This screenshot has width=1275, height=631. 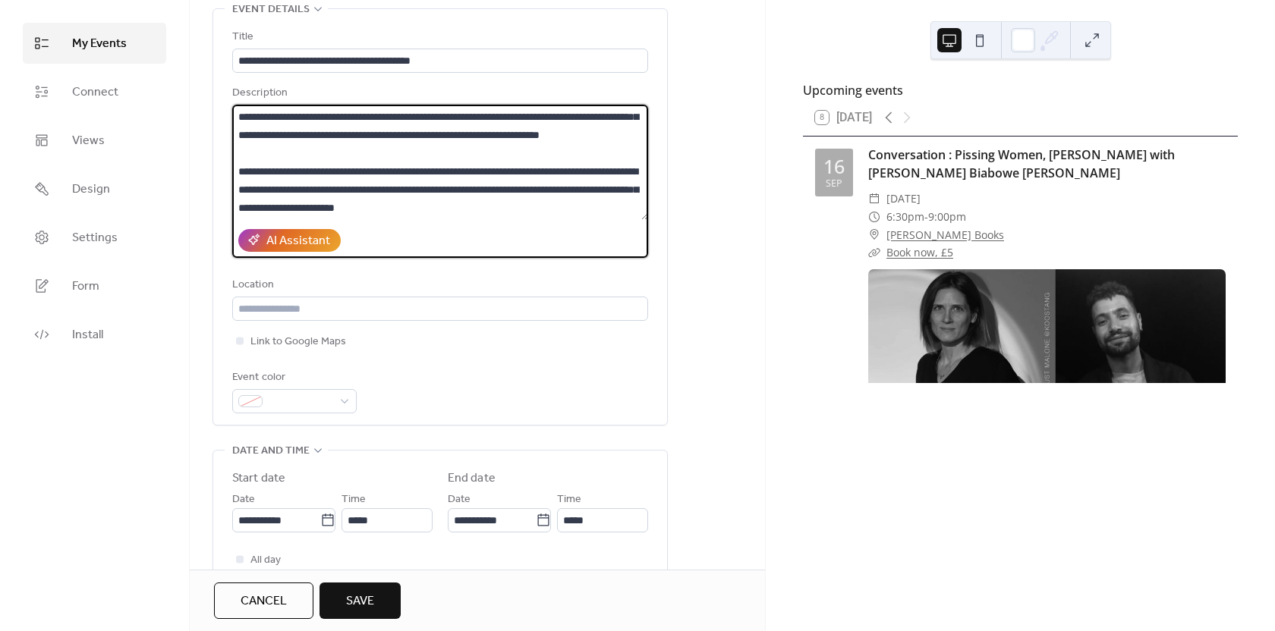 I want to click on button: AI Assistant, so click(x=289, y=241).